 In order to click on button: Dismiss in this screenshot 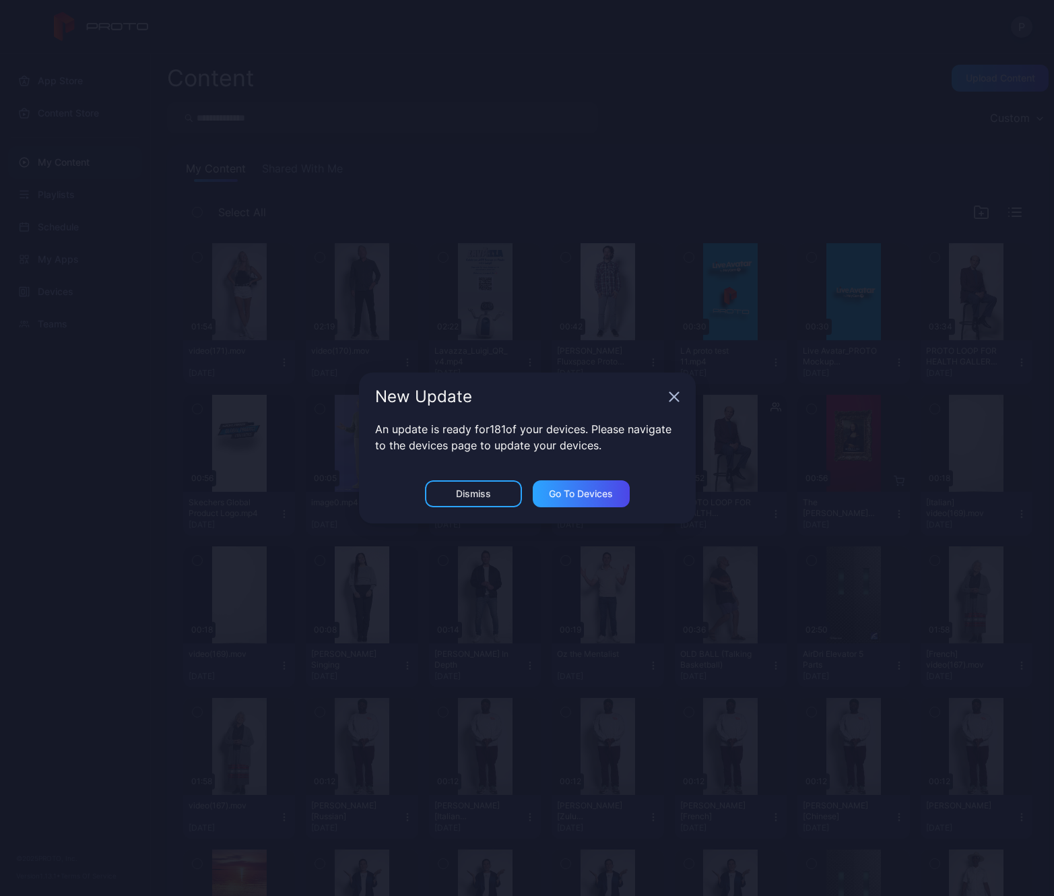, I will do `click(474, 494)`.